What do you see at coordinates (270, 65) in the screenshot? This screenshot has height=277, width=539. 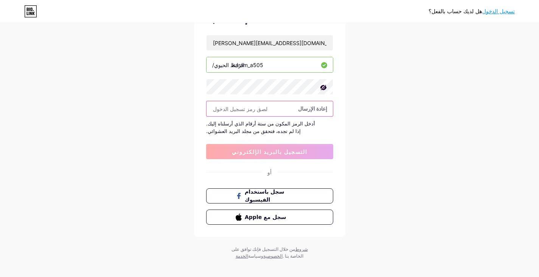 I see `input: اسم المستخدم` at bounding box center [270, 65].